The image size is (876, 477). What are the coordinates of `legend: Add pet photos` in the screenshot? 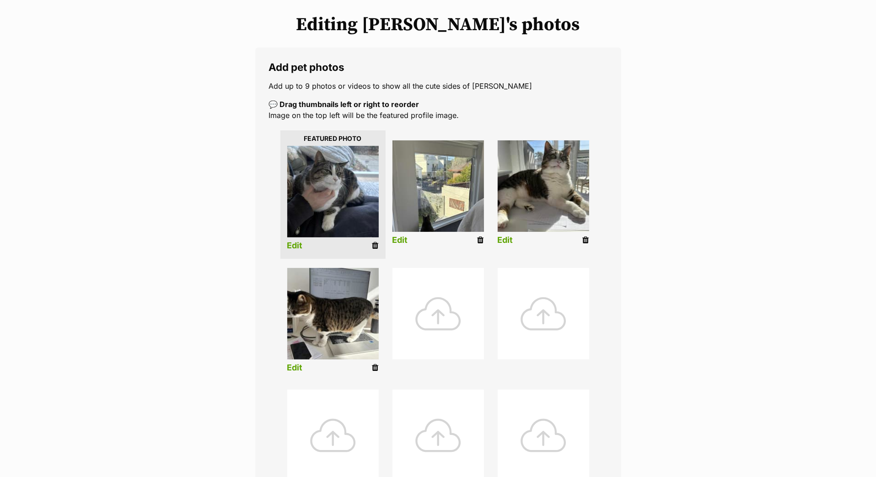 It's located at (438, 67).